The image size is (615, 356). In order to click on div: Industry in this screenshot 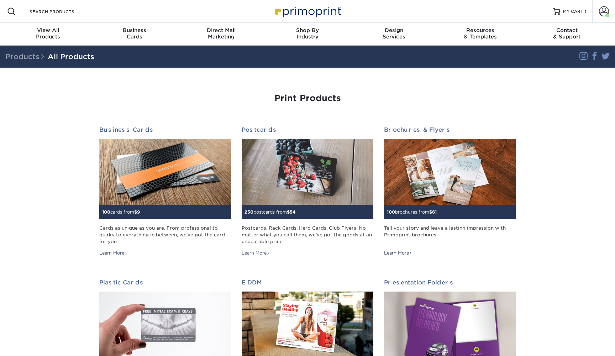, I will do `click(307, 33)`.